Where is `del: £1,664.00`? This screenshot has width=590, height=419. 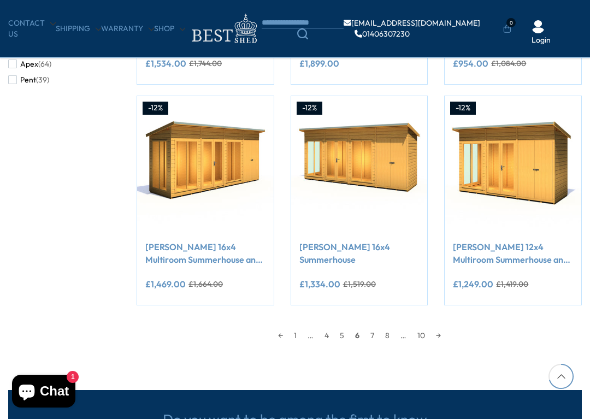 del: £1,664.00 is located at coordinates (205, 284).